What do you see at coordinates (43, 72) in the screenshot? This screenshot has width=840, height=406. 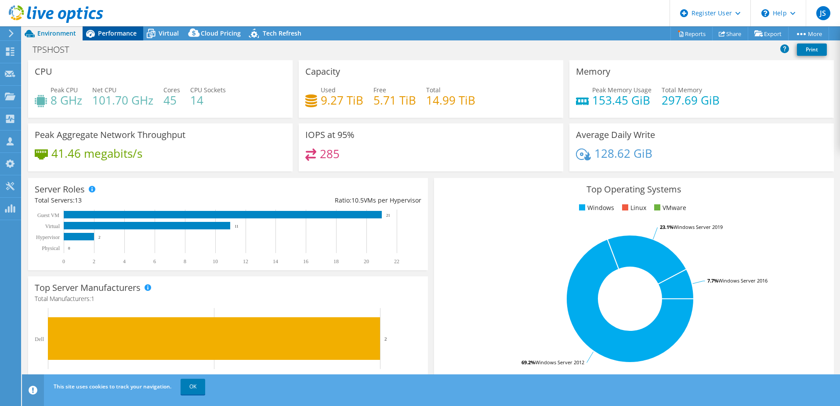 I see `h3: CPU` at bounding box center [43, 72].